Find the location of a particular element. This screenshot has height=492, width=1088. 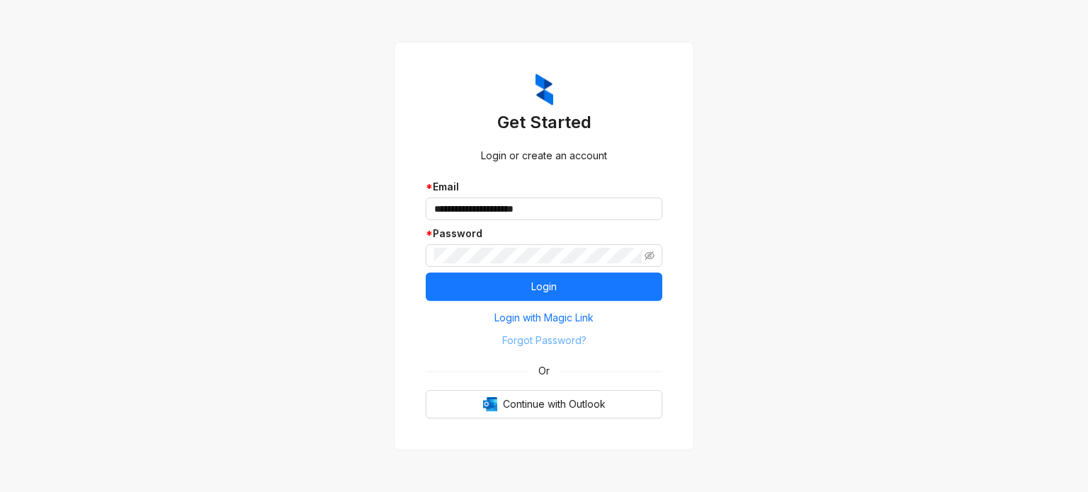

button: OutlookContinue with Outlook is located at coordinates (544, 405).